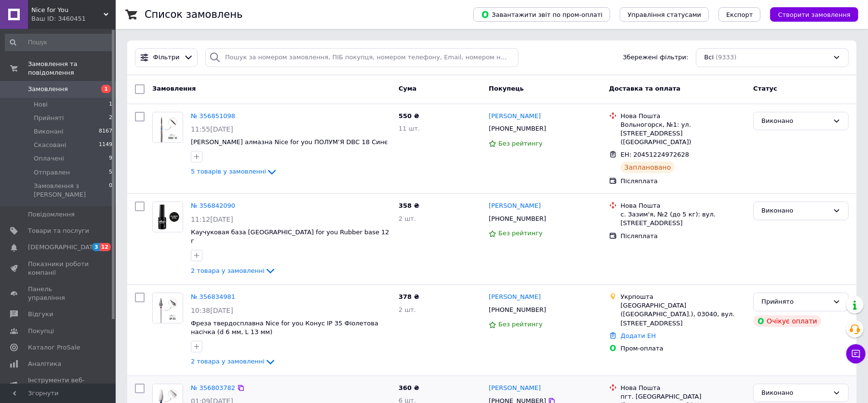 Image resolution: width=868 pixels, height=403 pixels. I want to click on span: Фільтри, so click(166, 57).